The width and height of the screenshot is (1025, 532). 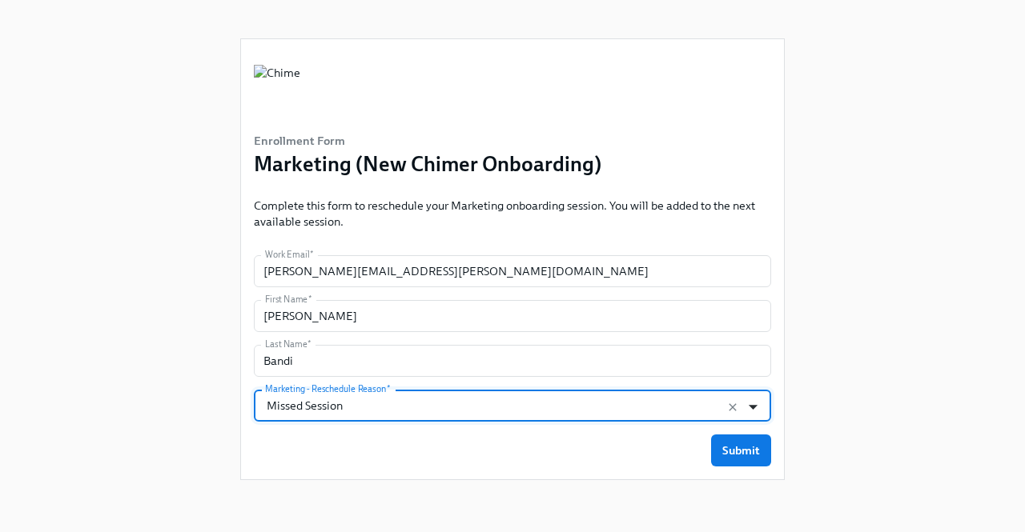 I want to click on button: Open, so click(x=753, y=407).